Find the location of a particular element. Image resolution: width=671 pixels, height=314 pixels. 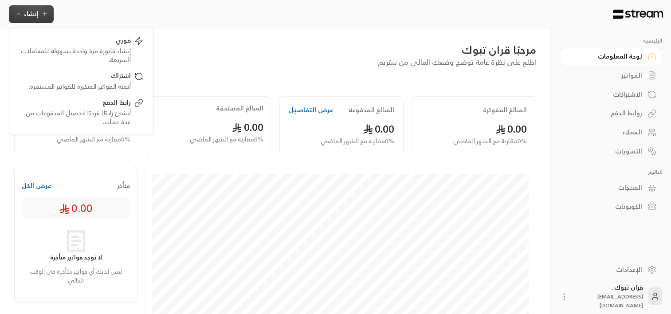

button: عرض التفاصيل is located at coordinates (311, 110).